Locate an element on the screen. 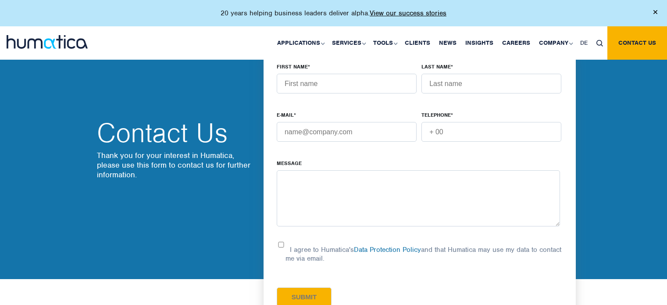 This screenshot has height=305, width=667. a: News is located at coordinates (448, 43).